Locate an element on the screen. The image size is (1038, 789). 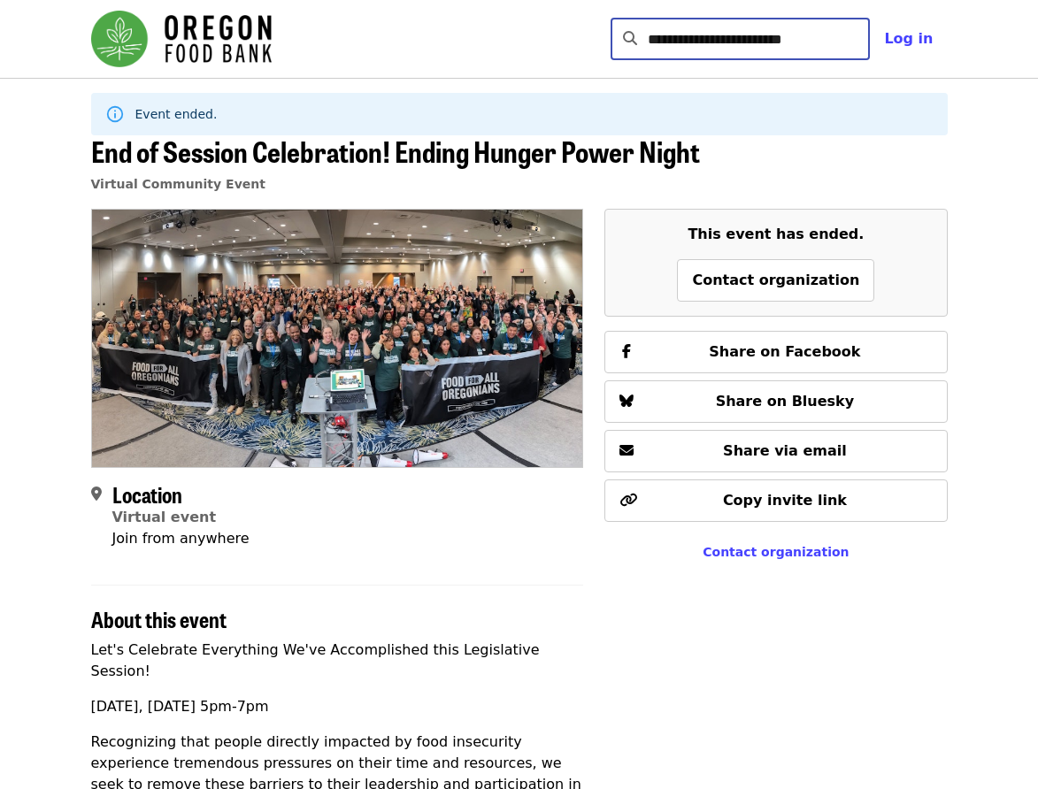
i: map-marker-alt icon is located at coordinates (96, 494).